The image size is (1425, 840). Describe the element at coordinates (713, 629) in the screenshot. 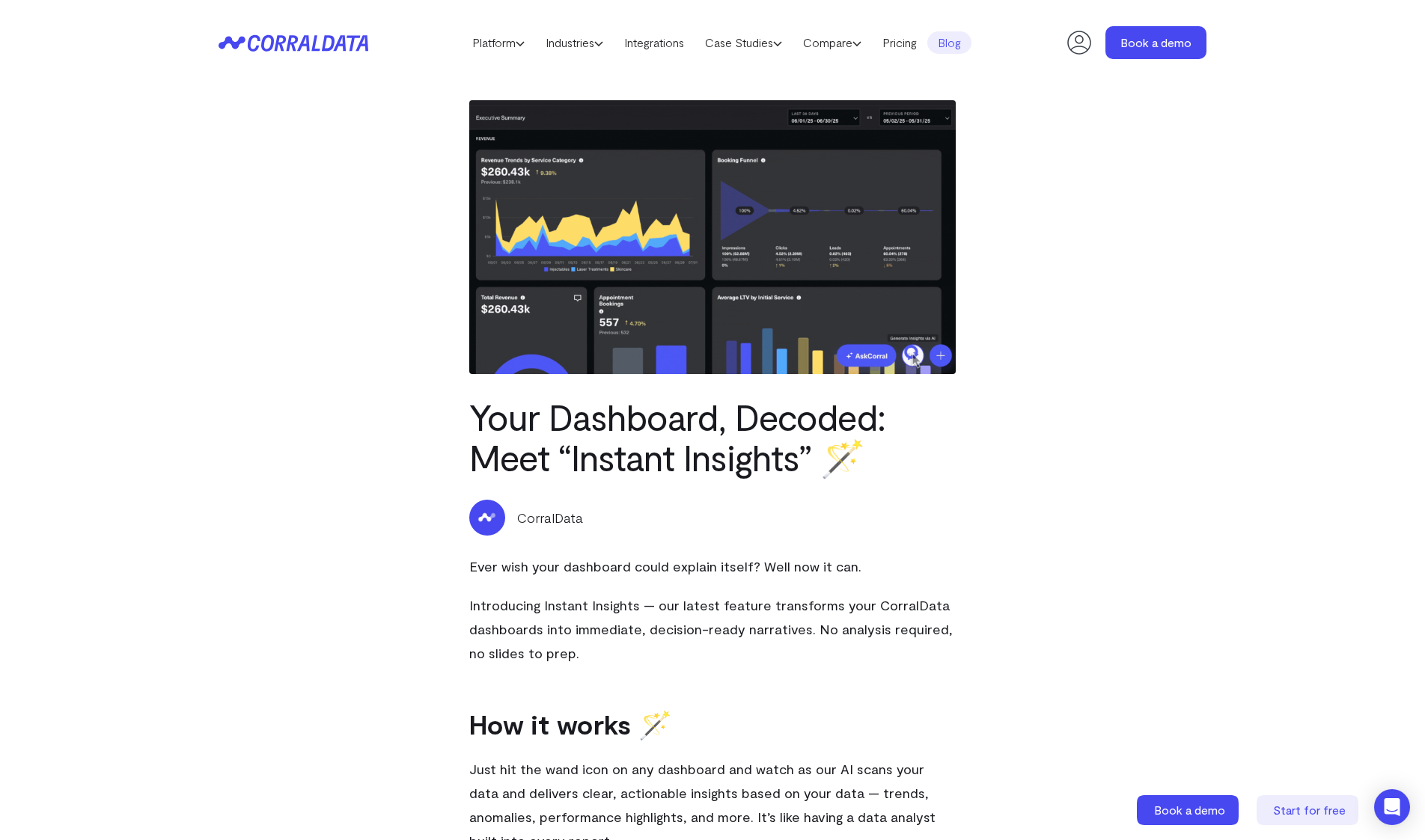

I see `p: Introducing Instant Insights — our latest feature transforms your CorralData dashboards into imme...` at that location.